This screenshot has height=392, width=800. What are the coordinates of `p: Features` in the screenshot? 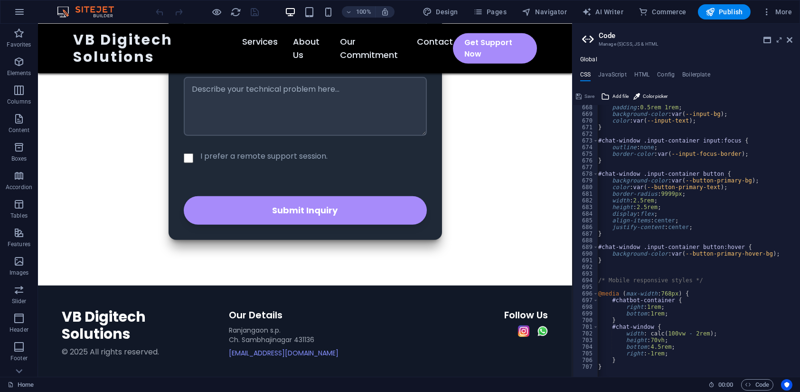 It's located at (19, 244).